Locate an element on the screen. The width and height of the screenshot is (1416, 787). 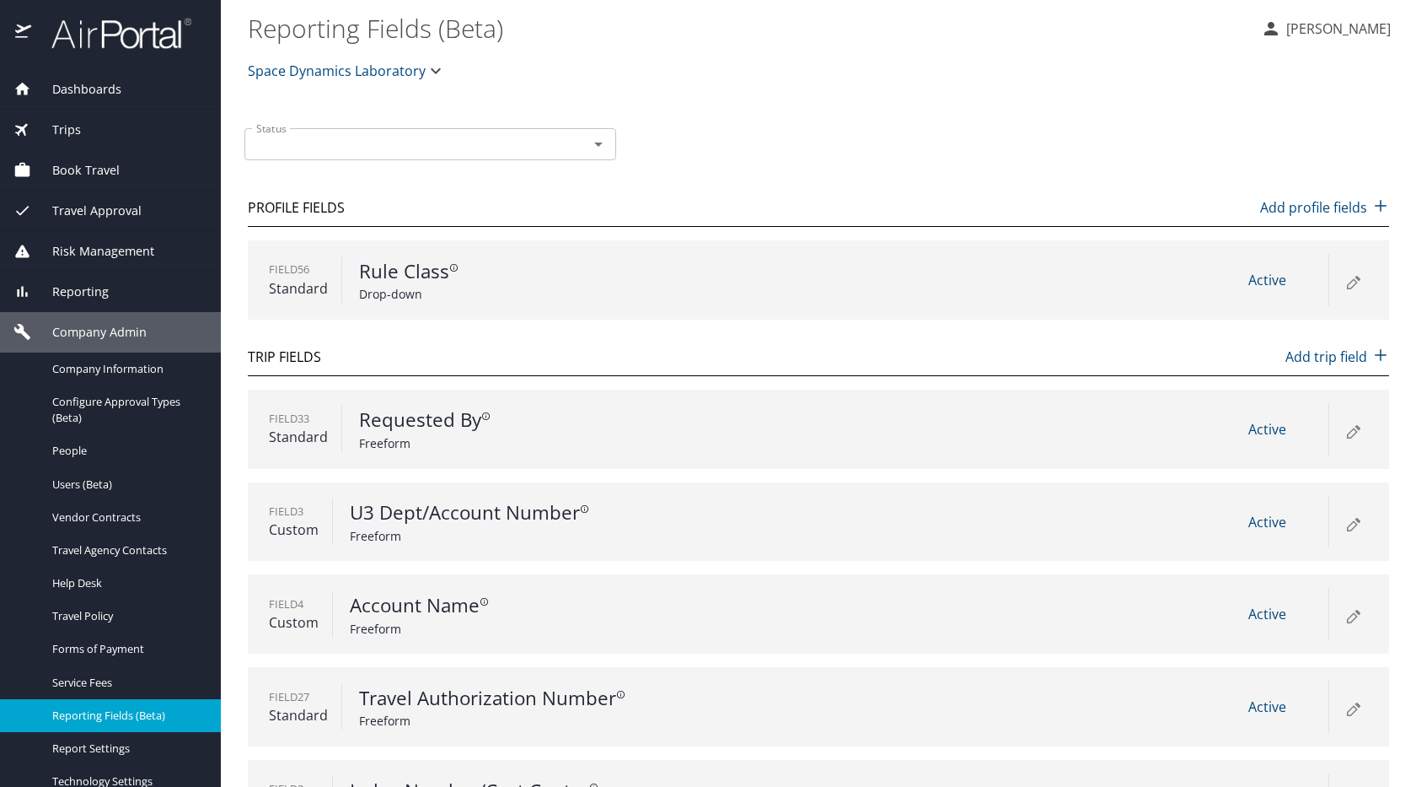
button: Open is located at coordinates (599, 144).